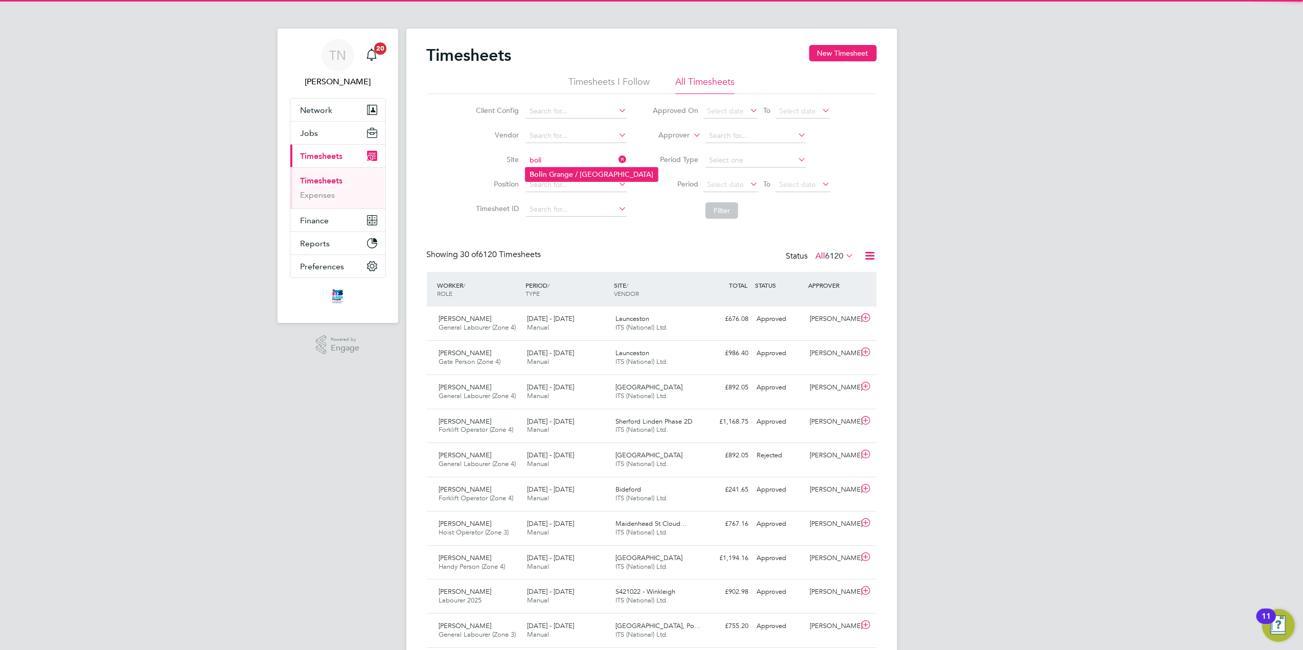 The height and width of the screenshot is (650, 1303). I want to click on div: Status, so click(821, 257).